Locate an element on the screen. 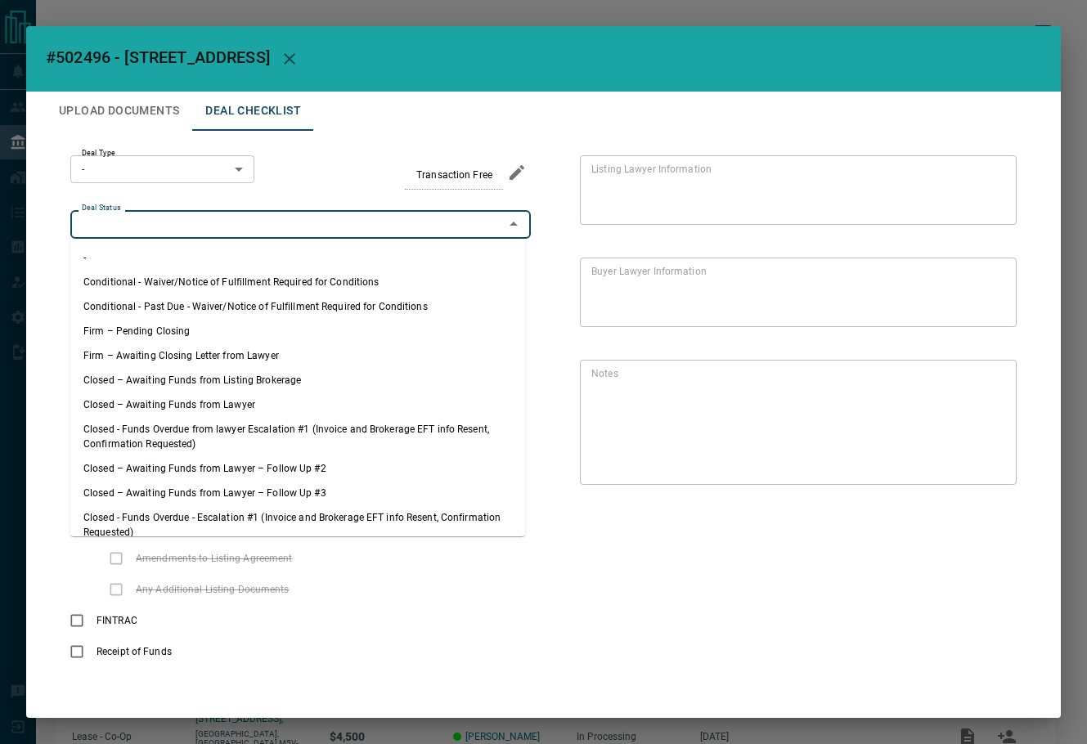  button: edit is located at coordinates (517, 173).